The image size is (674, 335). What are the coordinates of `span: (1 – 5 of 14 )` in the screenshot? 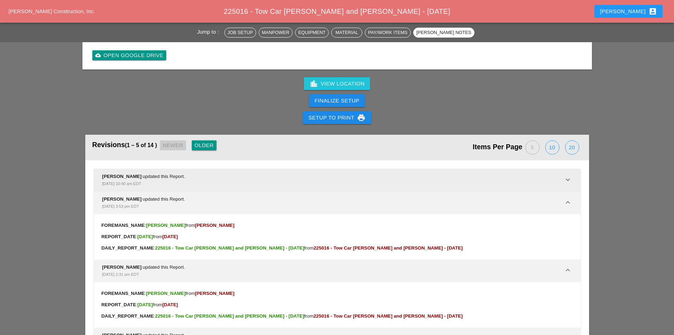 It's located at (141, 145).